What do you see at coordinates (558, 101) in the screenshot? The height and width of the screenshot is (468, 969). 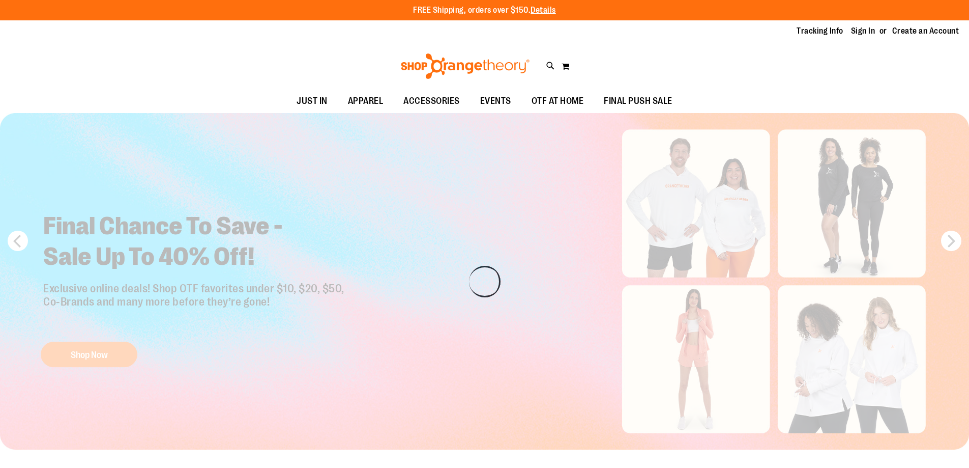 I see `span: OTF AT HOME` at bounding box center [558, 101].